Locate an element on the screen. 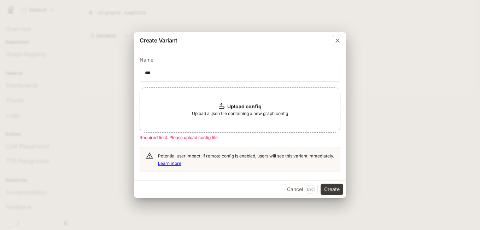  p: Create Variant is located at coordinates (158, 40).